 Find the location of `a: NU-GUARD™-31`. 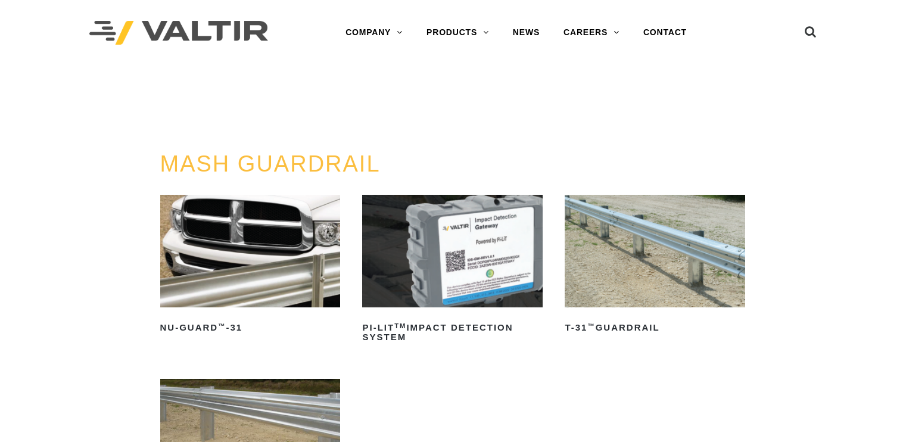

a: NU-GUARD™-31 is located at coordinates (250, 266).